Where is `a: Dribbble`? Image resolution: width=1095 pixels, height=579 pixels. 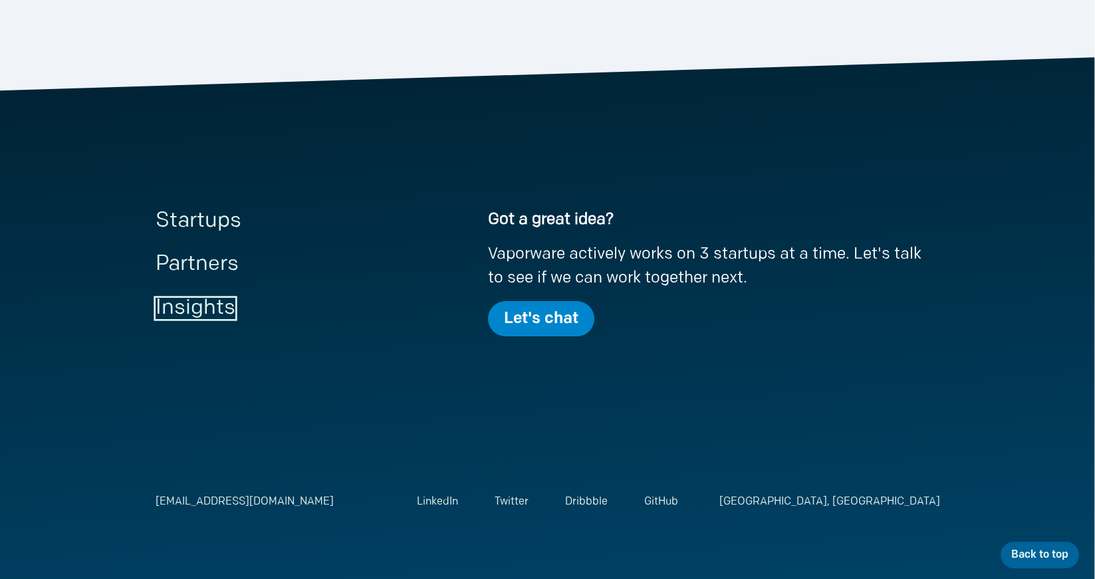 a: Dribbble is located at coordinates (586, 502).